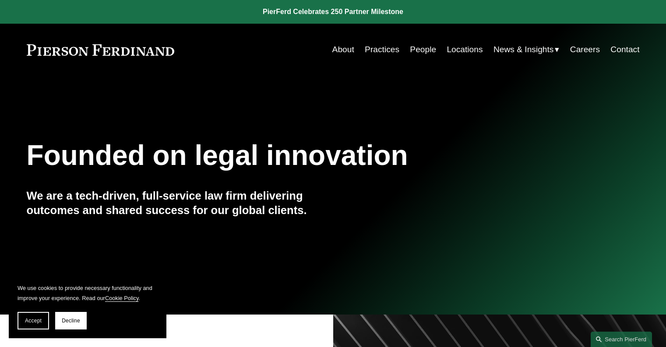 Image resolution: width=666 pixels, height=347 pixels. What do you see at coordinates (622, 339) in the screenshot?
I see `a: Search this site` at bounding box center [622, 339].